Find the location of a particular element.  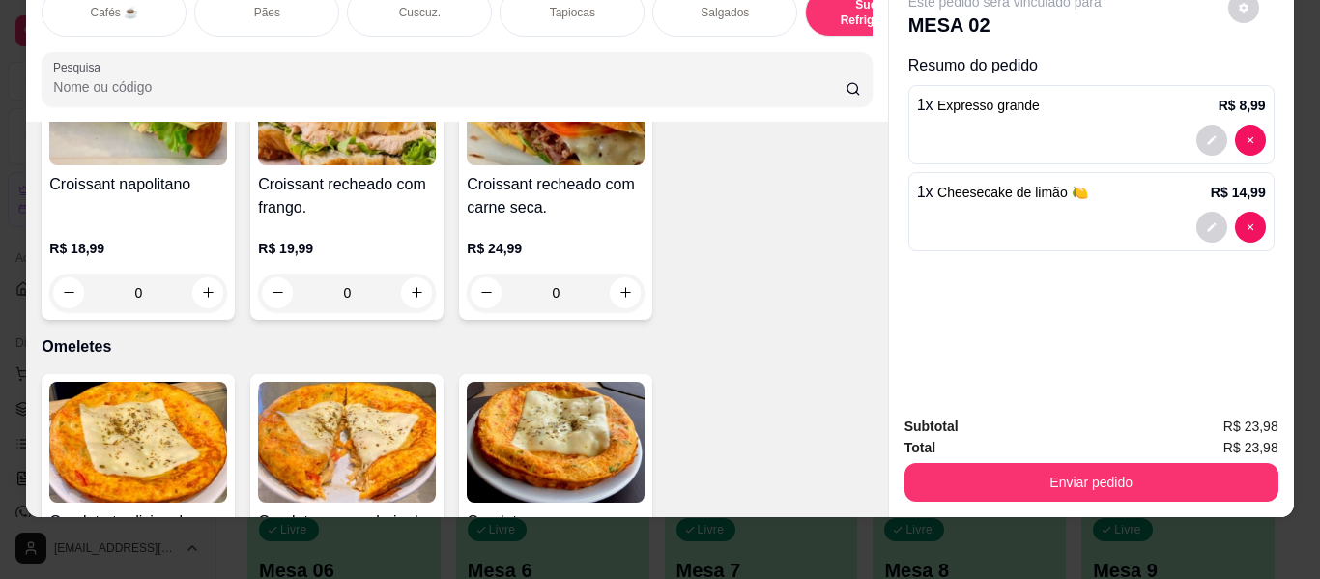

p: R$ 24,99 is located at coordinates (555, 248).